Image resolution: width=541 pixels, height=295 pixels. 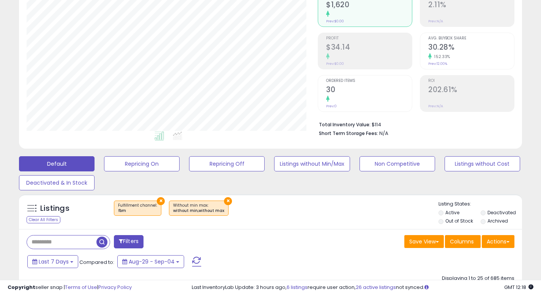 I want to click on button: Actions, so click(x=498, y=242).